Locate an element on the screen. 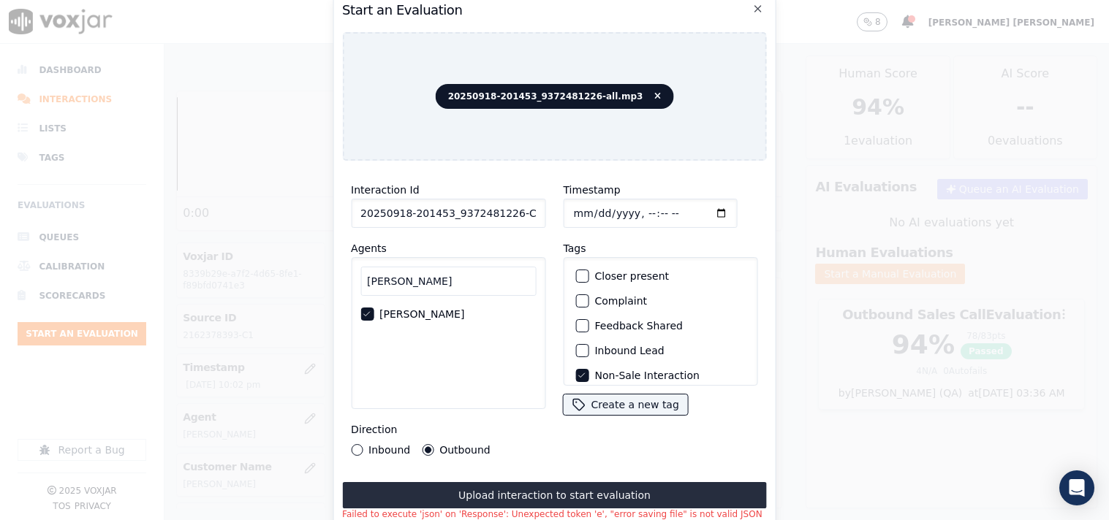 The height and width of the screenshot is (520, 1109). label: Agents is located at coordinates (368, 248).